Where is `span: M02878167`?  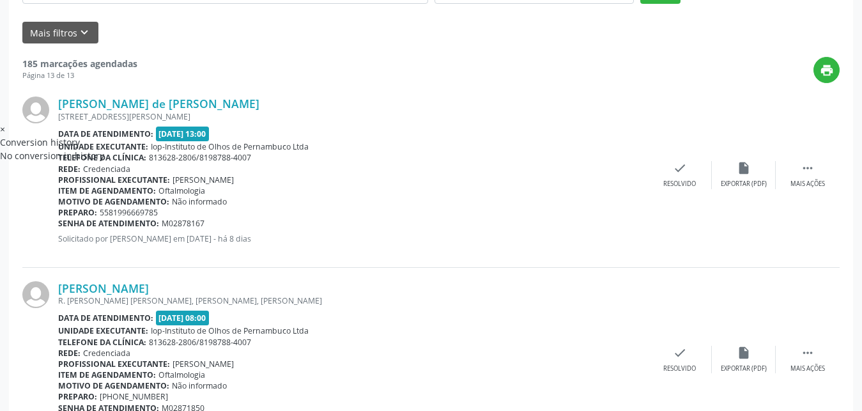
span: M02878167 is located at coordinates (183, 223).